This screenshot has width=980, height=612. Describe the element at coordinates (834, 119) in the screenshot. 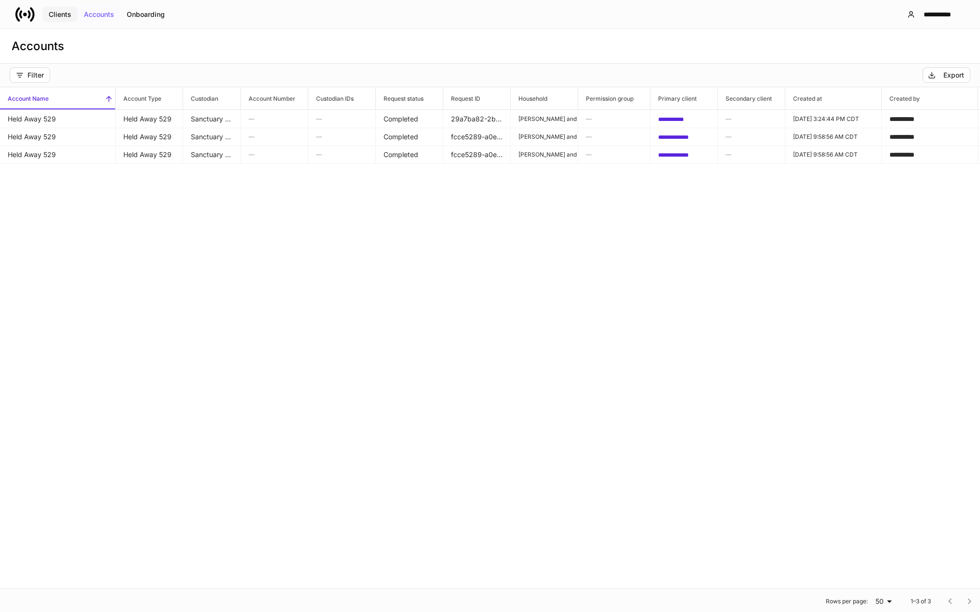

I see `td: 2025-06-28T20:24:44.863Z` at that location.